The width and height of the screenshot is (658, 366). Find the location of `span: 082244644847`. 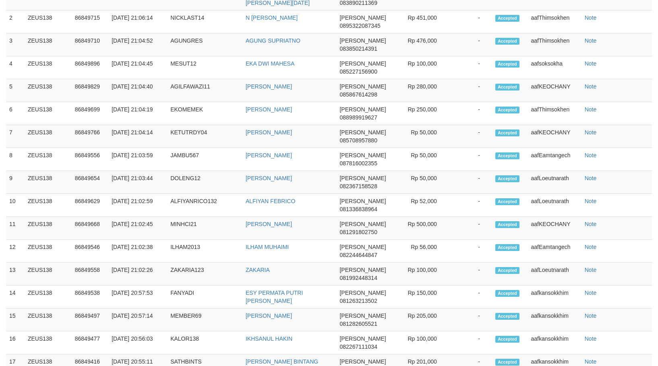

span: 082244644847 is located at coordinates (358, 255).